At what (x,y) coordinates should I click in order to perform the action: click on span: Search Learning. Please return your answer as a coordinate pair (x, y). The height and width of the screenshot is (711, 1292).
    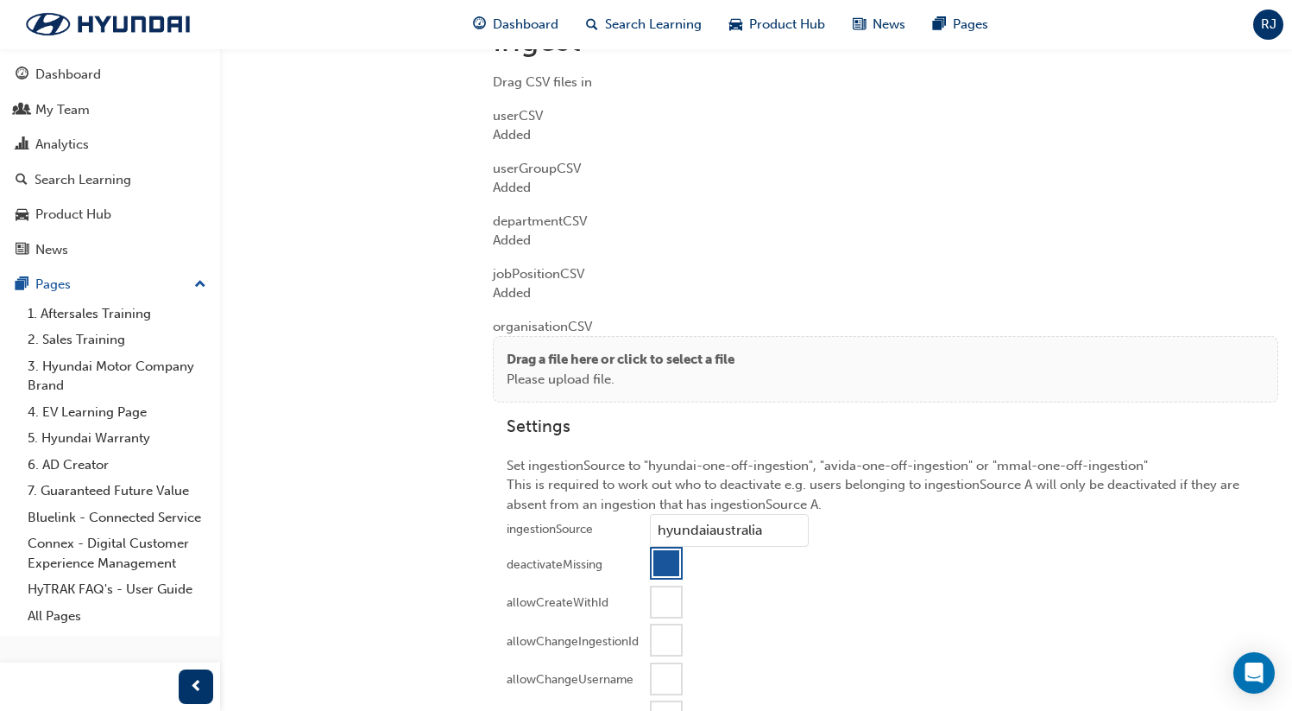
    Looking at the image, I should click on (654, 24).